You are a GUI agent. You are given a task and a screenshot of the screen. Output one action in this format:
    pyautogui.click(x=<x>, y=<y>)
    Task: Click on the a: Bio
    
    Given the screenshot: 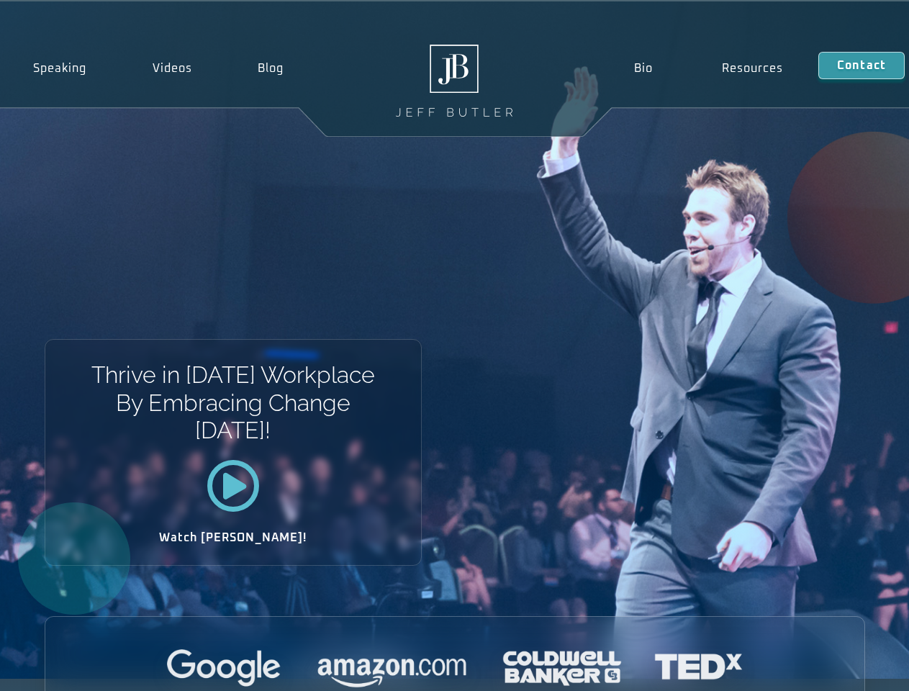 What is the action you would take?
    pyautogui.click(x=643, y=68)
    